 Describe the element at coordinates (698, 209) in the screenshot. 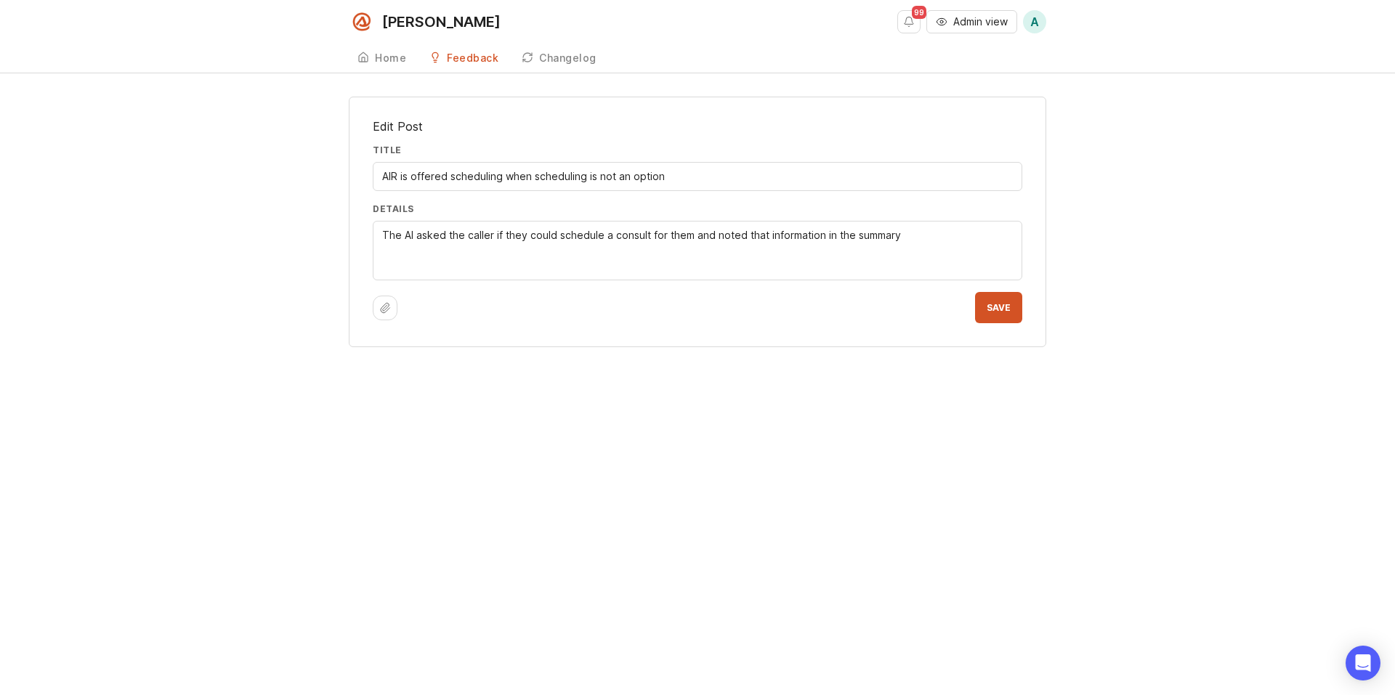

I see `label: Details` at that location.